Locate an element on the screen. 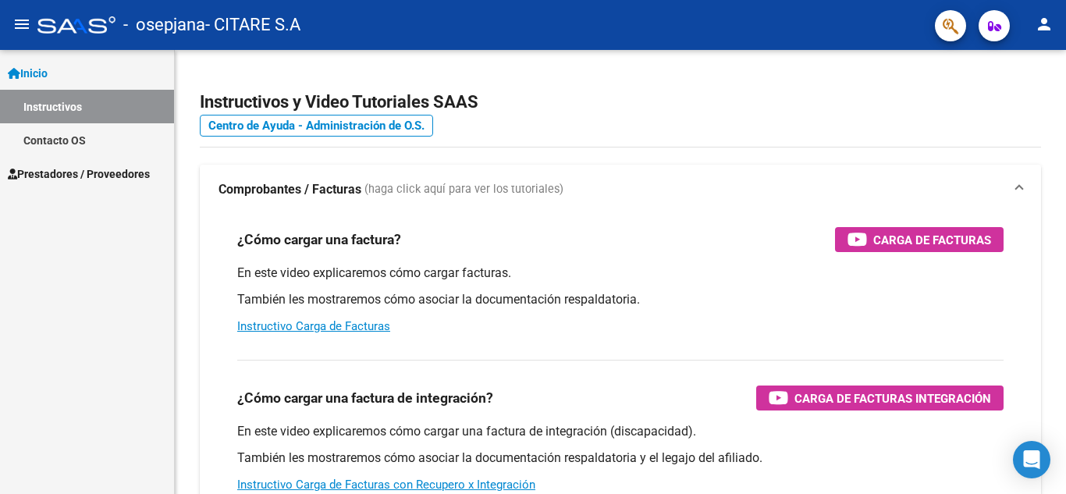 Image resolution: width=1066 pixels, height=494 pixels. span: - CITARE S.A is located at coordinates (253, 25).